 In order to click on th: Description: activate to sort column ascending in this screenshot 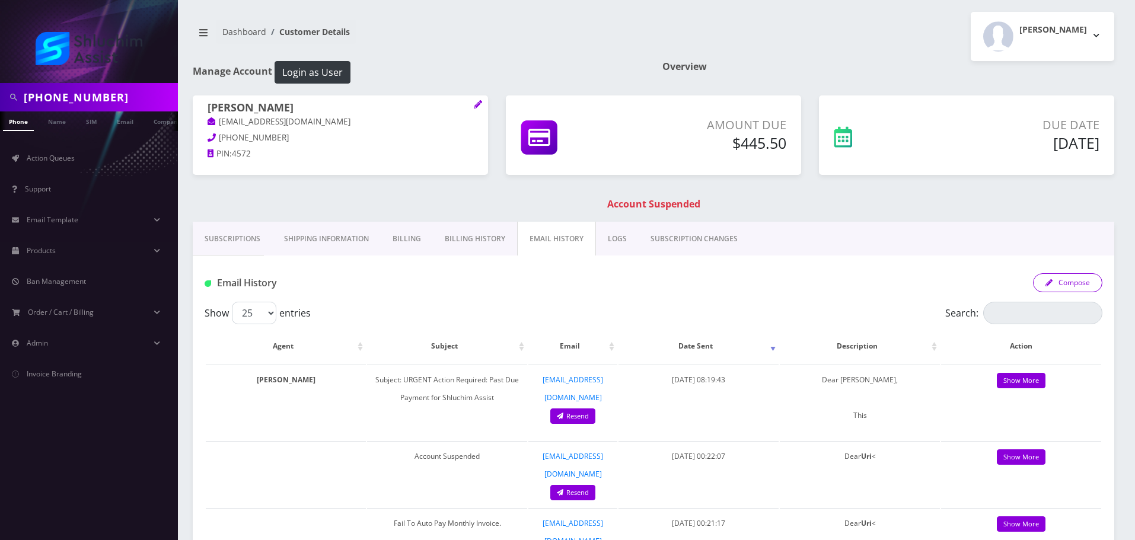, I will do `click(860, 346)`.